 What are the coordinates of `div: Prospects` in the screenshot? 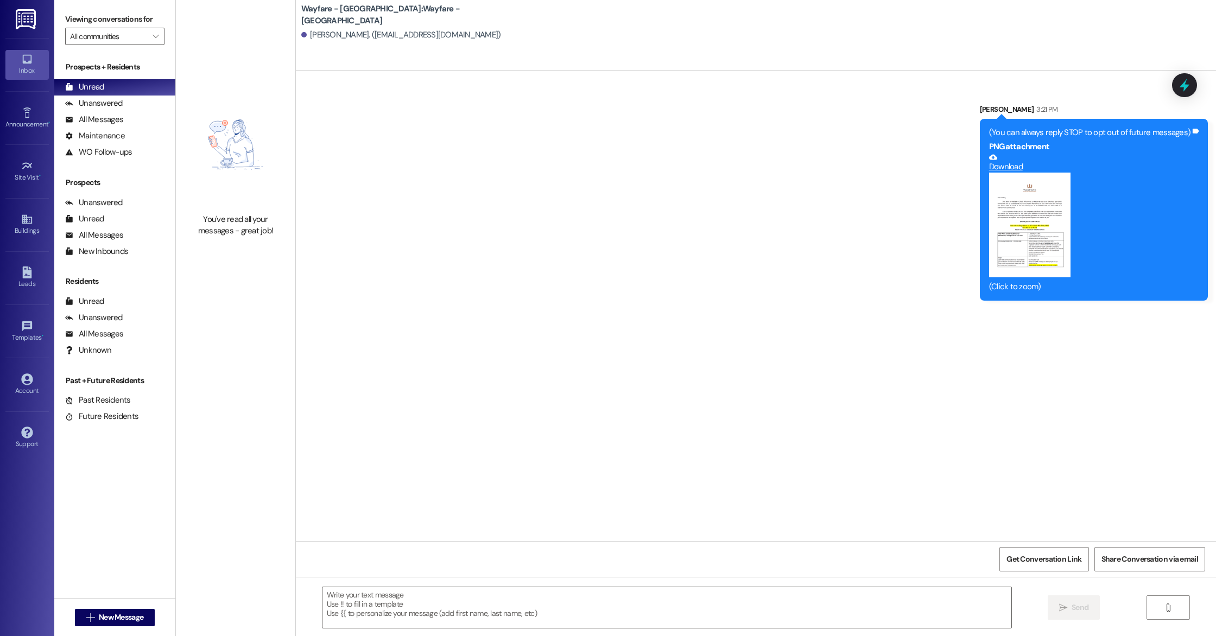 It's located at (115, 182).